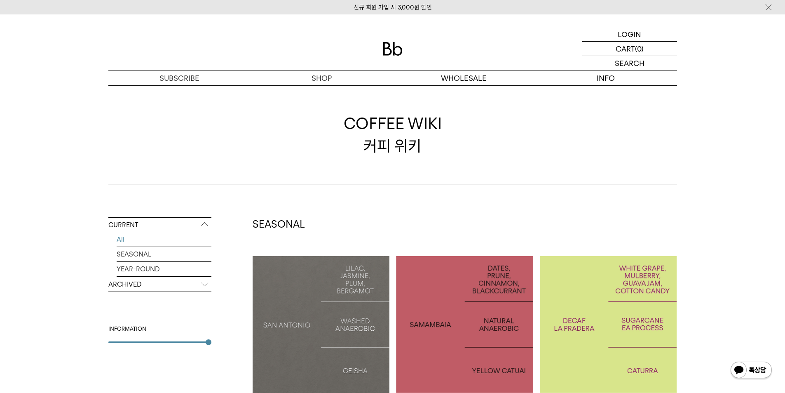 This screenshot has width=785, height=393. Describe the element at coordinates (164, 269) in the screenshot. I see `a: YEAR-ROUND` at that location.